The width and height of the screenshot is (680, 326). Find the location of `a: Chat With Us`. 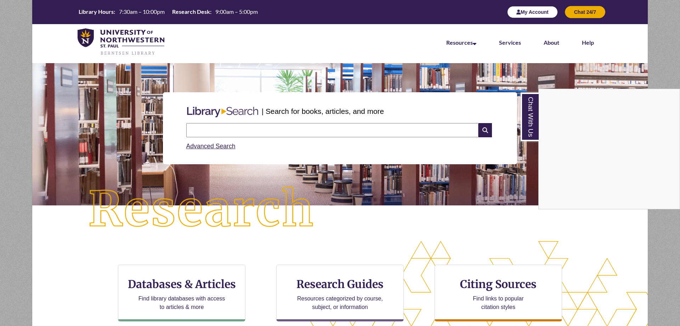

a: Chat With Us is located at coordinates (530, 117).